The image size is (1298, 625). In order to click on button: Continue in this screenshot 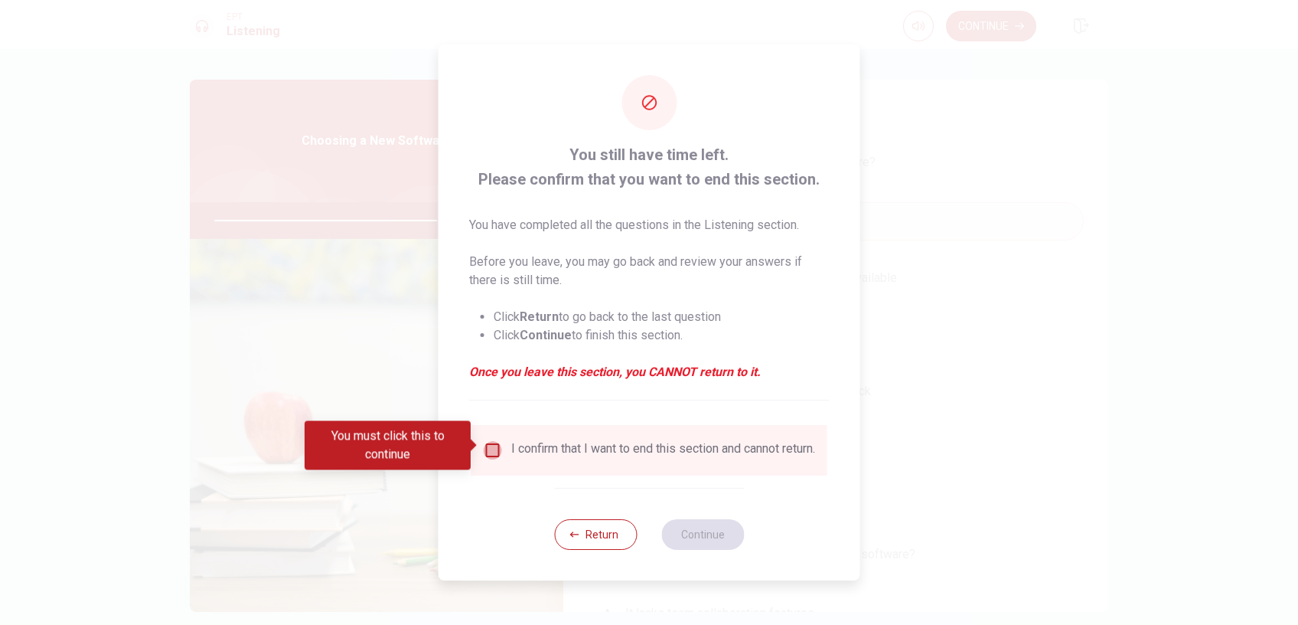, I will do `click(703, 534)`.